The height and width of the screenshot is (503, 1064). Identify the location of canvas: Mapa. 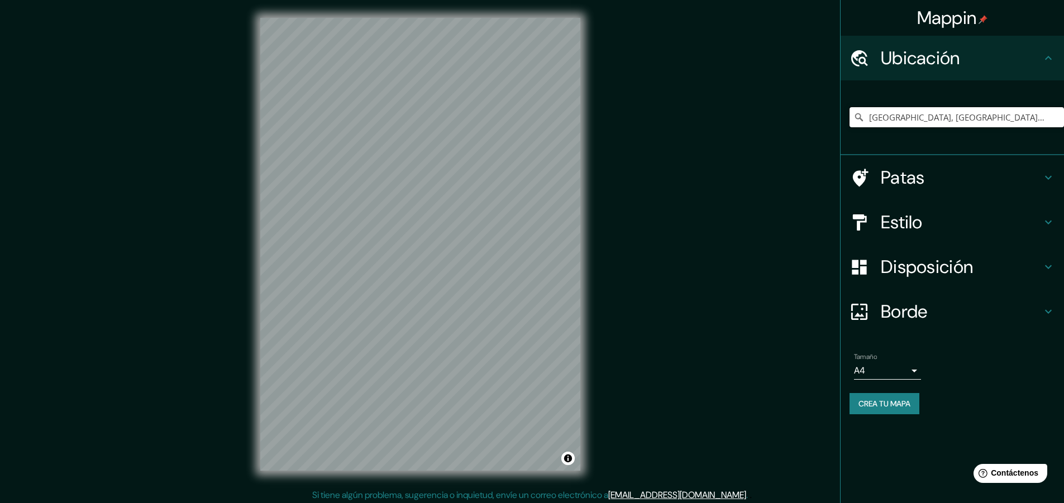
(420, 244).